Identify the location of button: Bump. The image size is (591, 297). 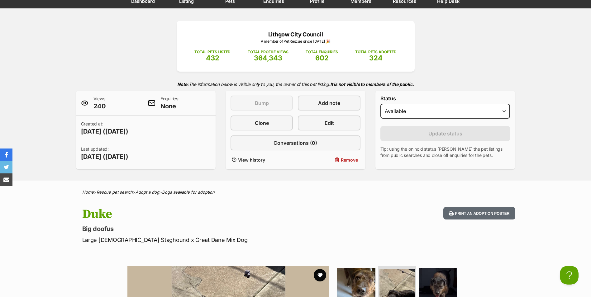
(262, 103).